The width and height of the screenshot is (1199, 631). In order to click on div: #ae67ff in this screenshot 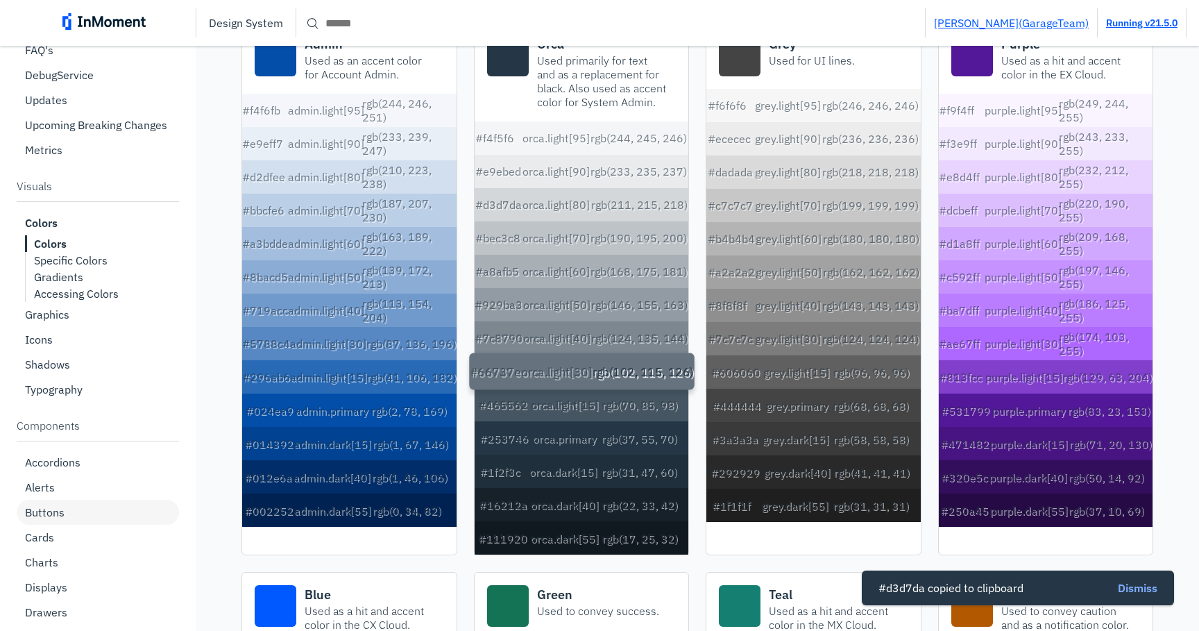, I will do `click(962, 343)`.